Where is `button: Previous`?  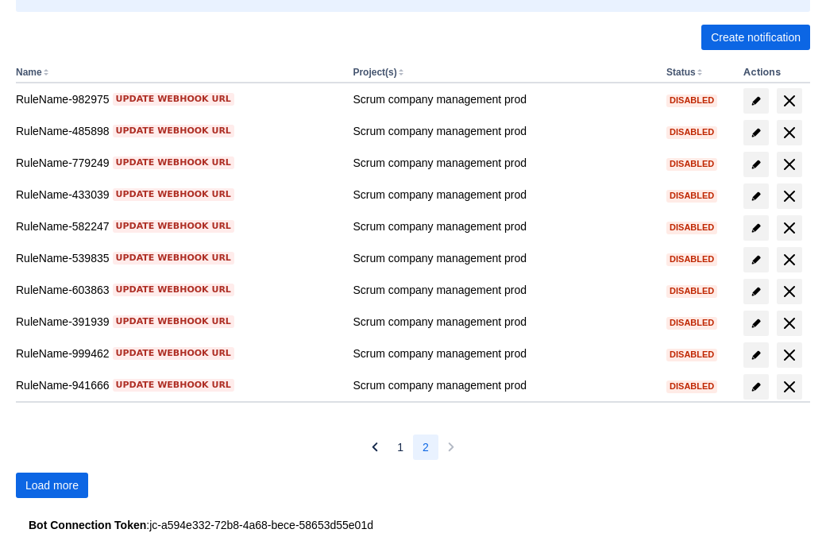 button: Previous is located at coordinates (375, 447).